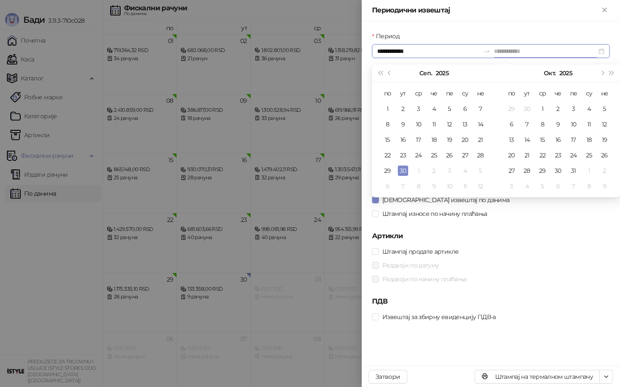 The width and height of the screenshot is (620, 387). I want to click on td: 2025-10-26, so click(604, 155).